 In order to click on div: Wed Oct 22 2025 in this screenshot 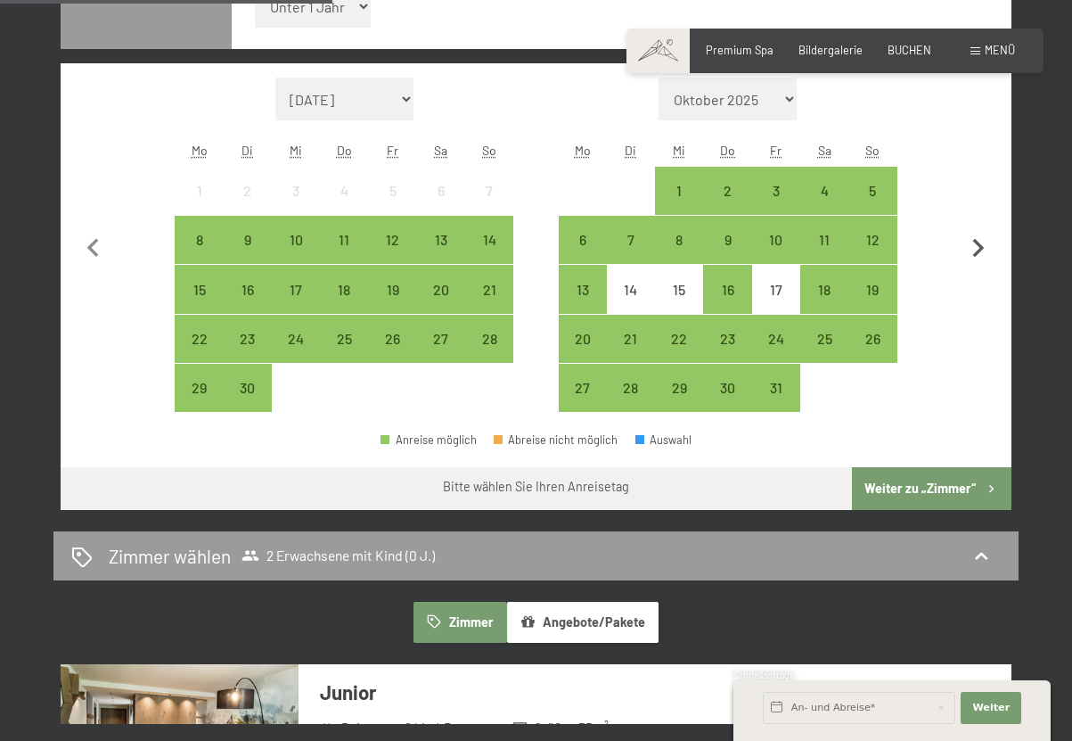, I will do `click(679, 339)`.